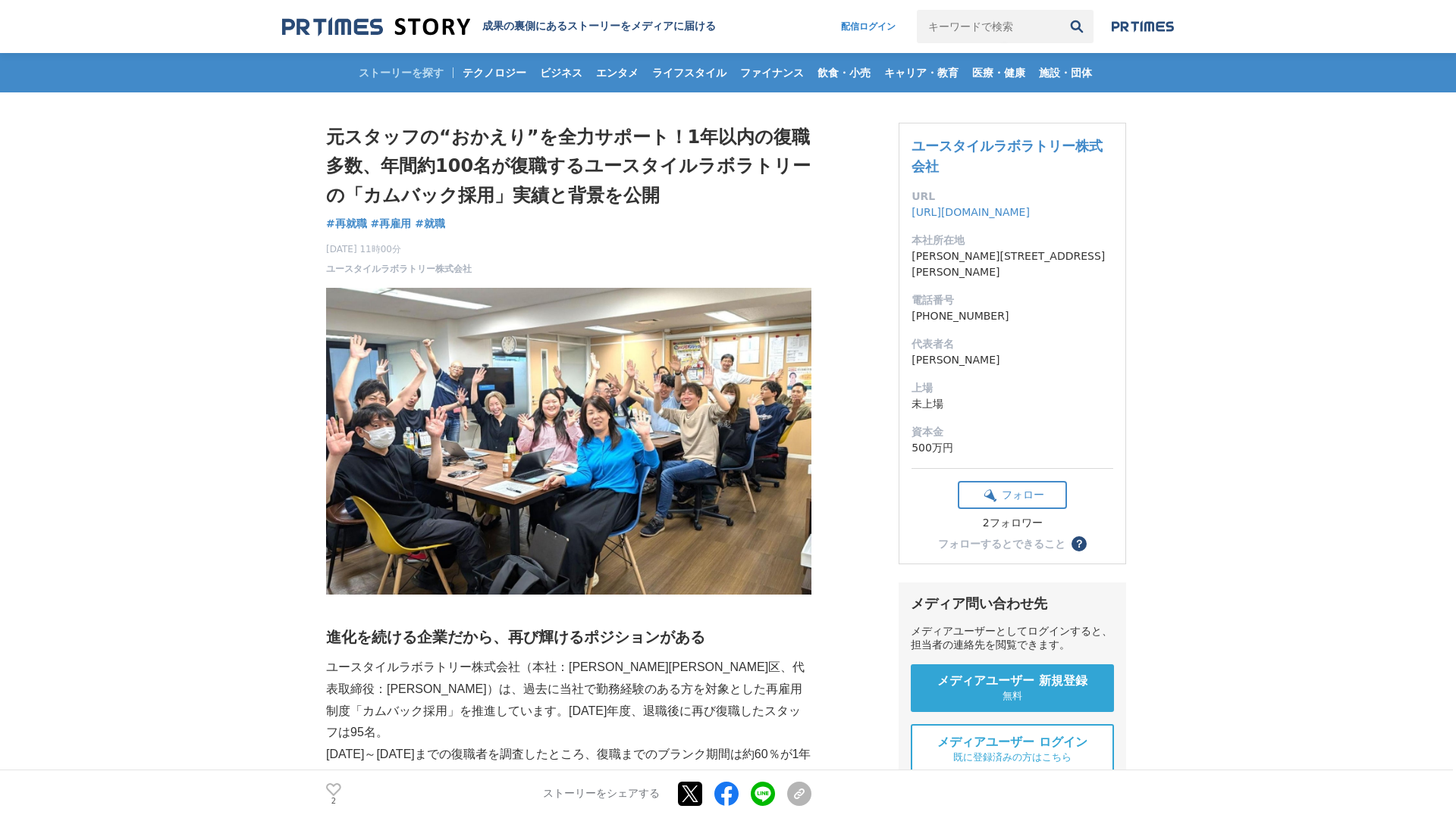 The height and width of the screenshot is (818, 1456). What do you see at coordinates (334, 801) in the screenshot?
I see `p: 2` at bounding box center [334, 801].